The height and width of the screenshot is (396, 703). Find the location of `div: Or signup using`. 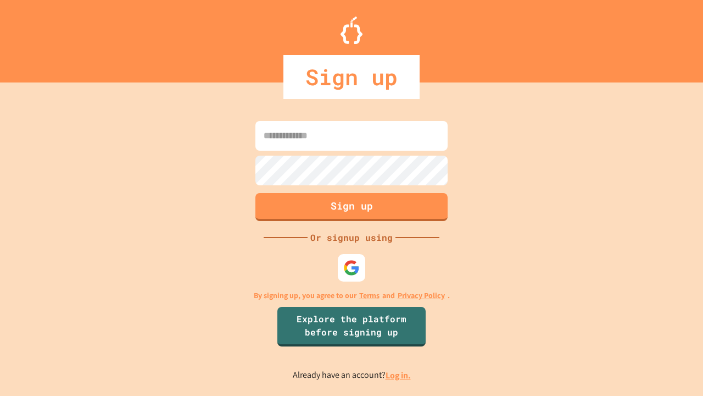

div: Or signup using is located at coordinates (352, 237).